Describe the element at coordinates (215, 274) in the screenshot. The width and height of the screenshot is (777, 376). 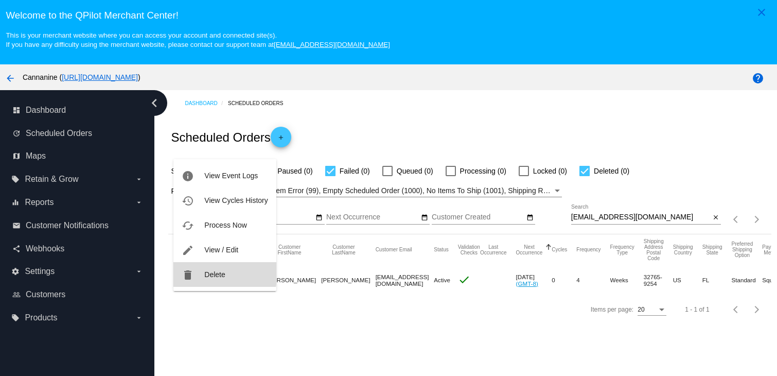
I see `span: Delete` at that location.